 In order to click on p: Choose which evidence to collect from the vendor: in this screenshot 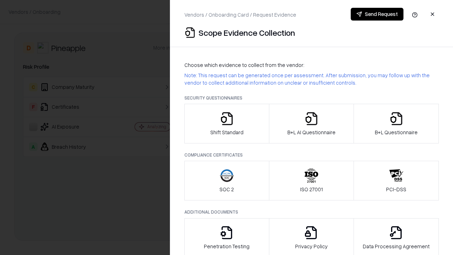, I will do `click(311, 65)`.